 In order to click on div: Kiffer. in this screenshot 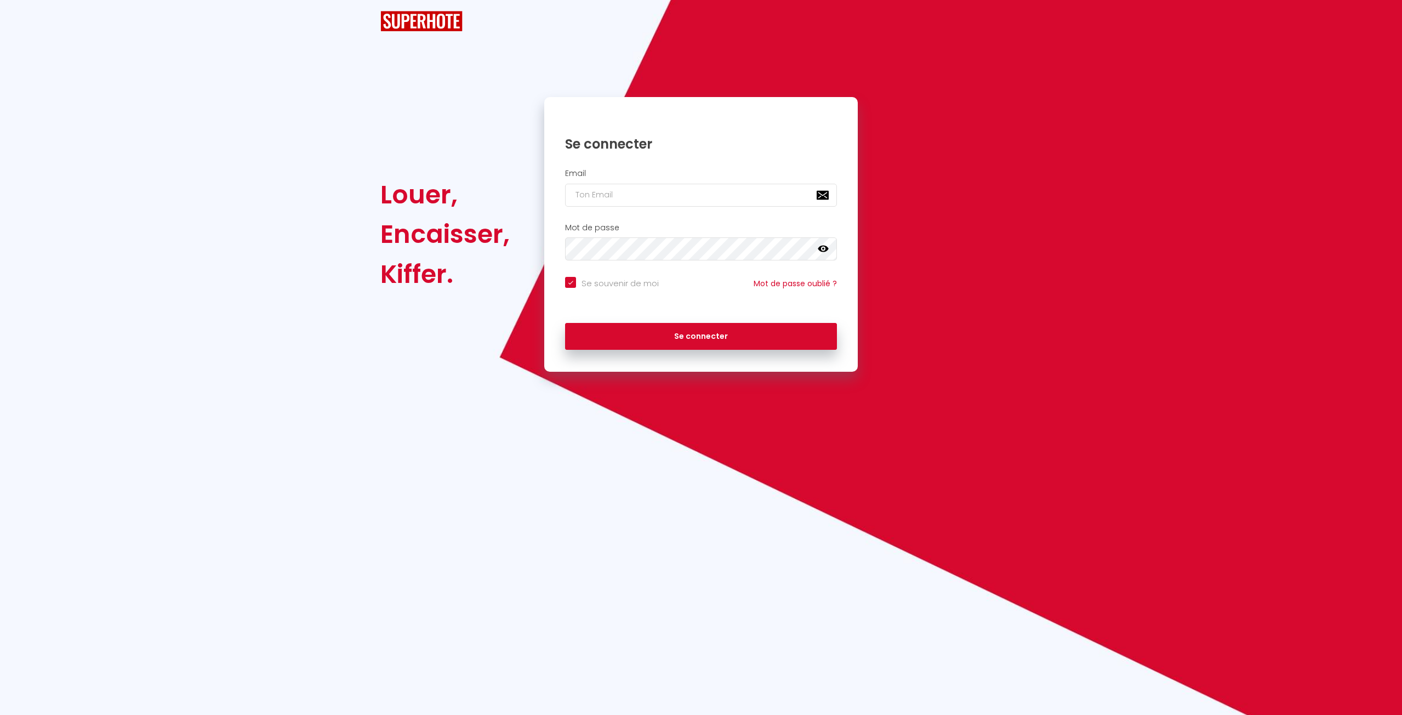, I will do `click(445, 274)`.